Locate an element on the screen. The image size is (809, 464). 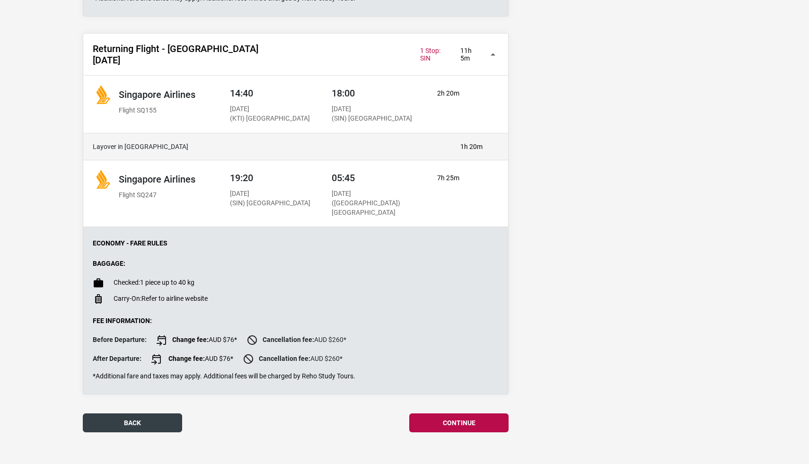
strong: After Departure: is located at coordinates (117, 359).